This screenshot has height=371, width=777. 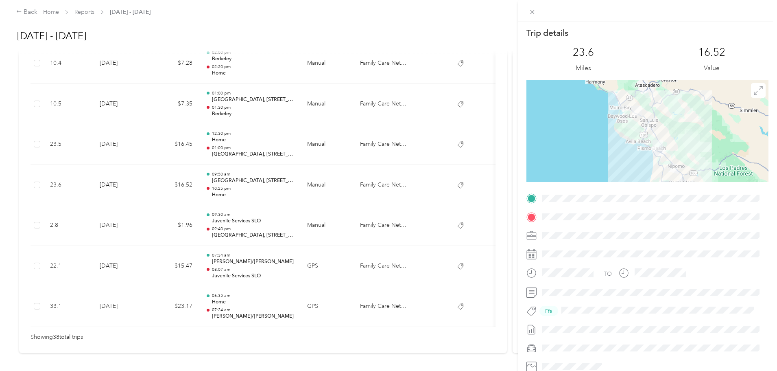 What do you see at coordinates (583, 68) in the screenshot?
I see `p: Miles` at bounding box center [583, 68].